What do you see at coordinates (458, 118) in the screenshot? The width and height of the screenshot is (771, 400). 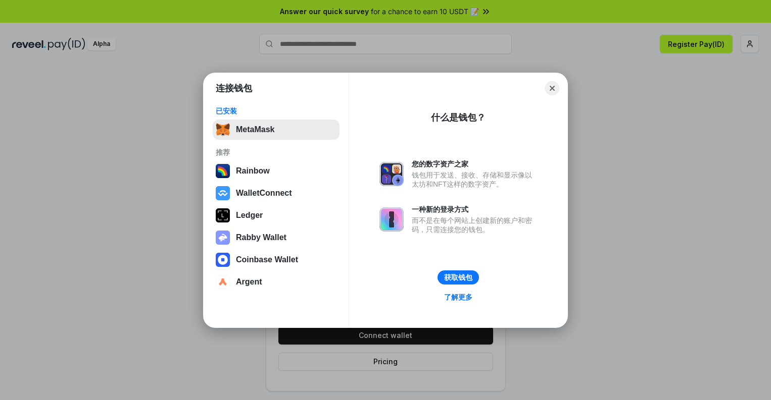 I see `div: 什么是钱包？` at bounding box center [458, 118].